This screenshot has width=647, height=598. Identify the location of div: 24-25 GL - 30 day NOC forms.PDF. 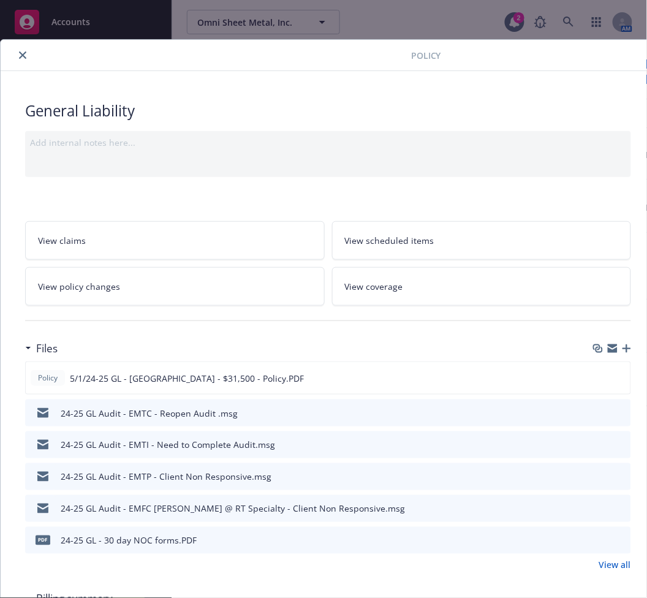
(129, 540).